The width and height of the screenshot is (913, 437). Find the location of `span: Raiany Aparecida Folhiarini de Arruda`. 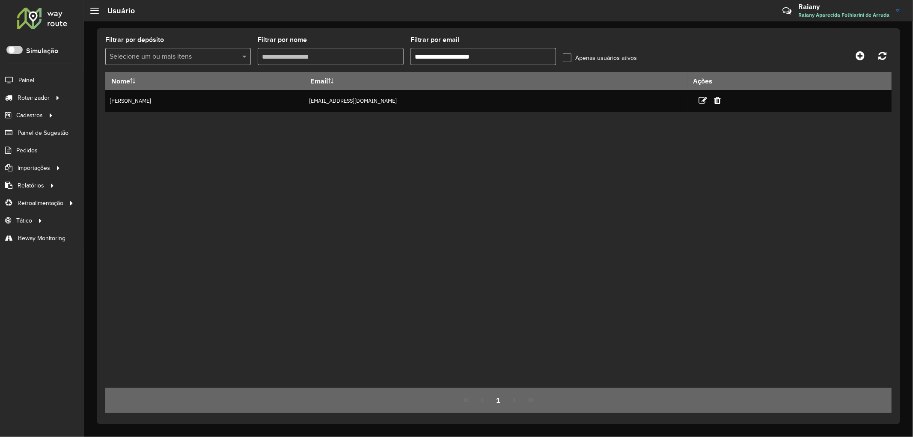

span: Raiany Aparecida Folhiarini de Arruda is located at coordinates (844, 15).